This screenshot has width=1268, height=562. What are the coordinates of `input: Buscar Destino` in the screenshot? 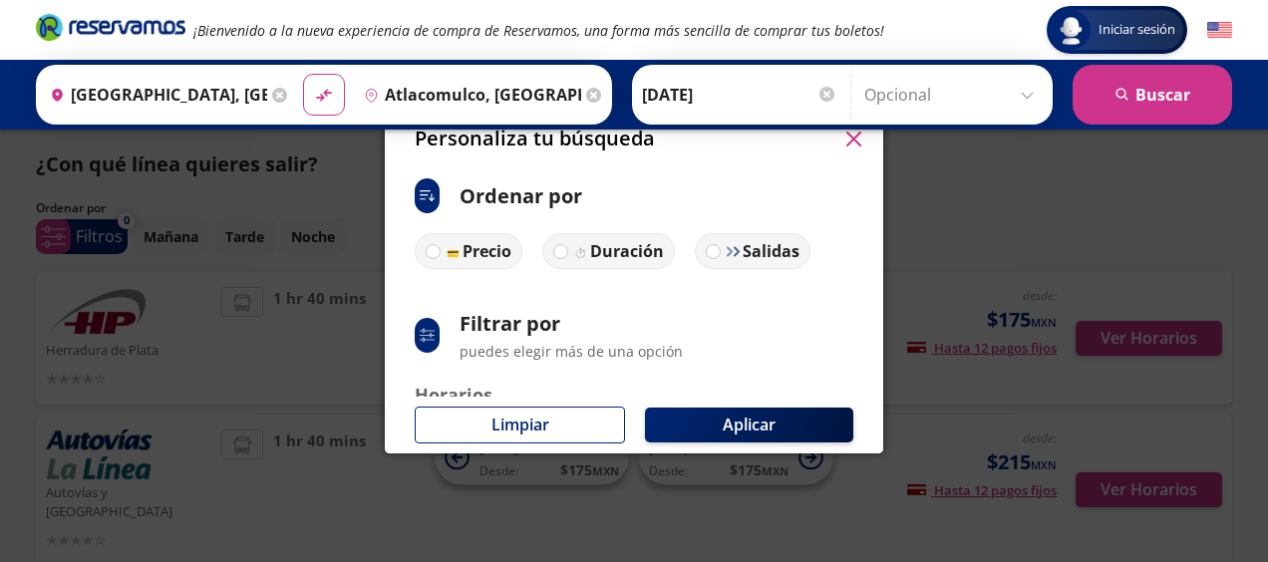 It's located at (468, 95).